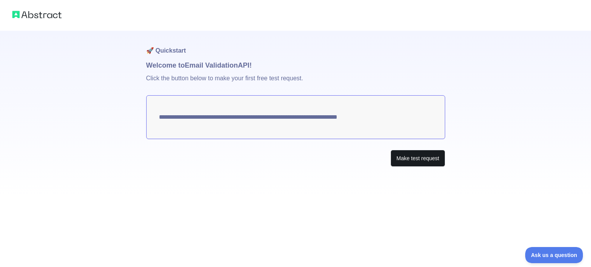  I want to click on img: Abstract logo, so click(37, 15).